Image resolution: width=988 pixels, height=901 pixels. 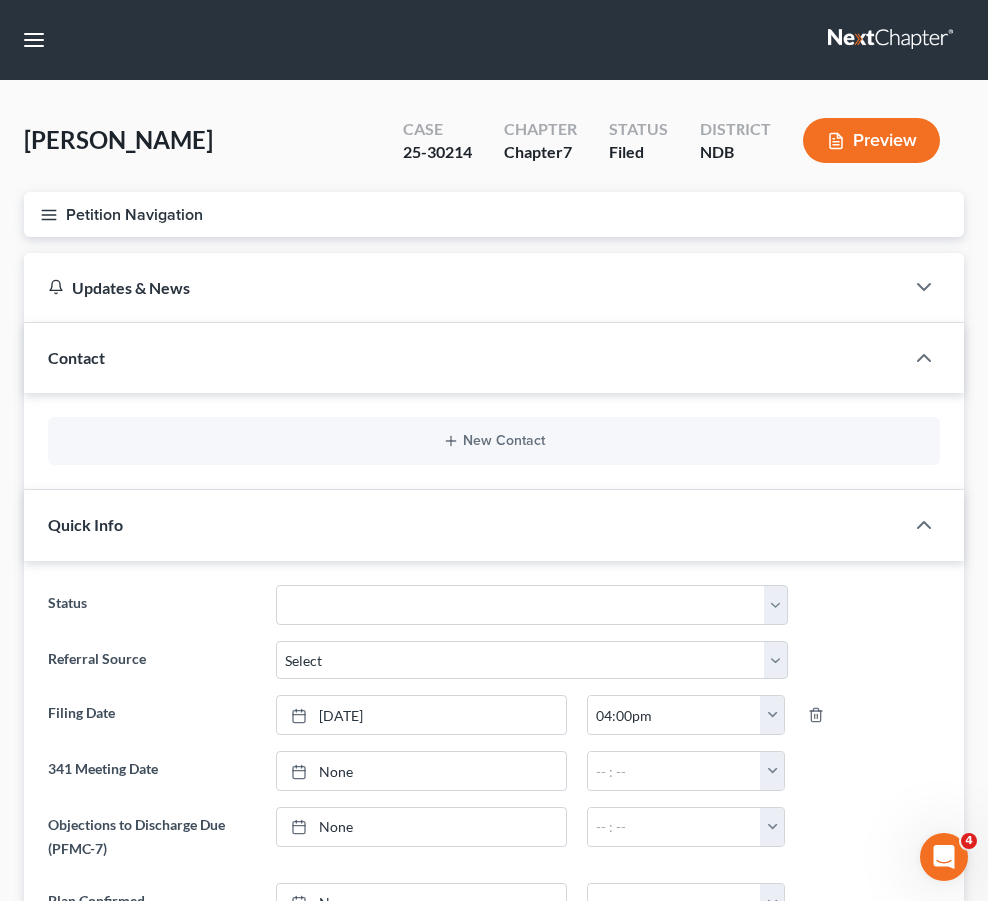 What do you see at coordinates (76, 357) in the screenshot?
I see `span: Contact` at bounding box center [76, 357].